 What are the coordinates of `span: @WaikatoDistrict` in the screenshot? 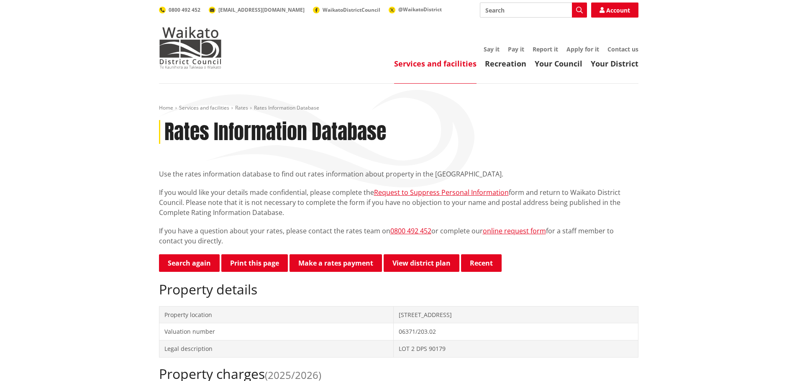 It's located at (420, 9).